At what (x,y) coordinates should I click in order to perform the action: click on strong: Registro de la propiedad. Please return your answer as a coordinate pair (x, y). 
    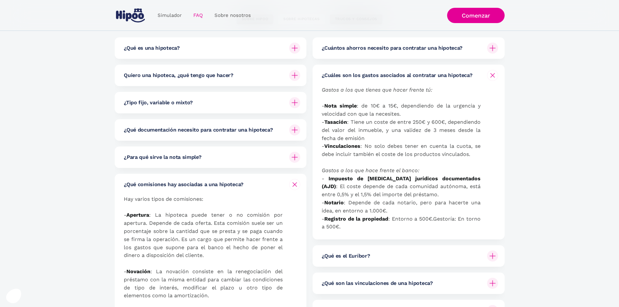
    Looking at the image, I should click on (356, 219).